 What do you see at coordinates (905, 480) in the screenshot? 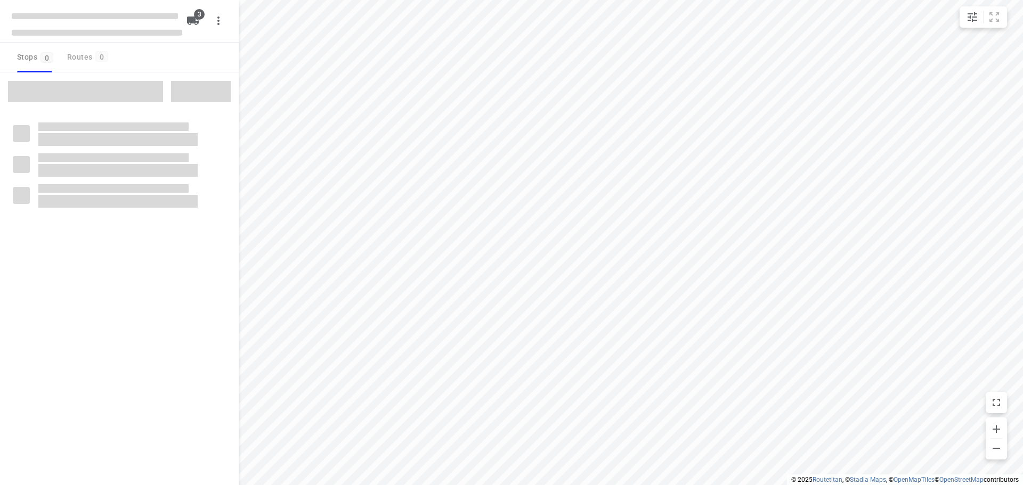
I see `li: © 2025 , © , © © contributors` at bounding box center [905, 480].